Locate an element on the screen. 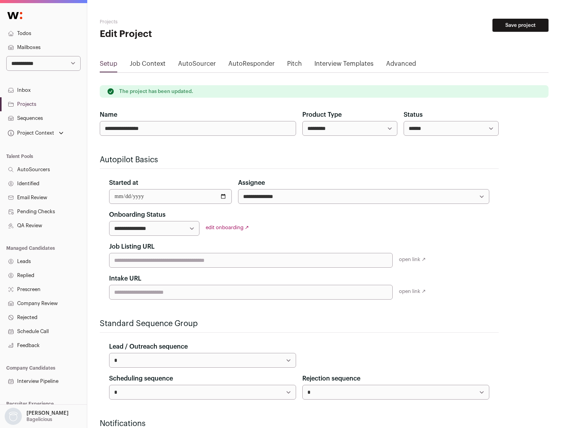  label: Status is located at coordinates (413, 115).